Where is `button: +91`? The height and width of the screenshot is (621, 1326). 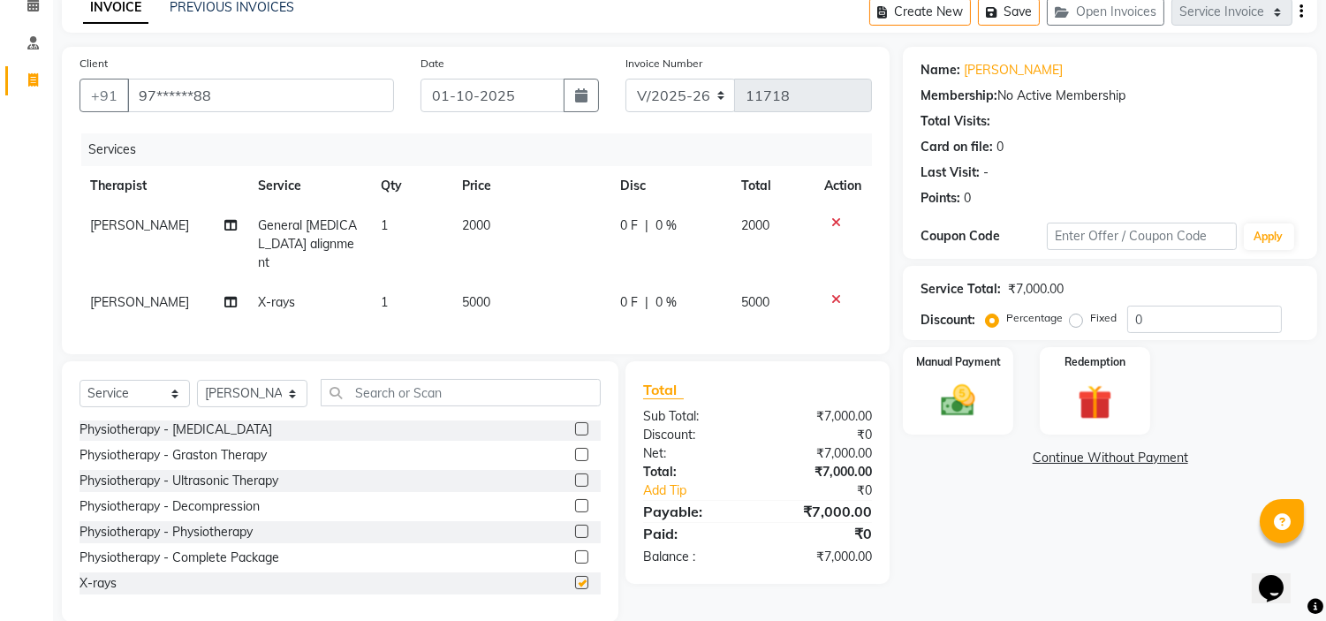 button: +91 is located at coordinates (104, 95).